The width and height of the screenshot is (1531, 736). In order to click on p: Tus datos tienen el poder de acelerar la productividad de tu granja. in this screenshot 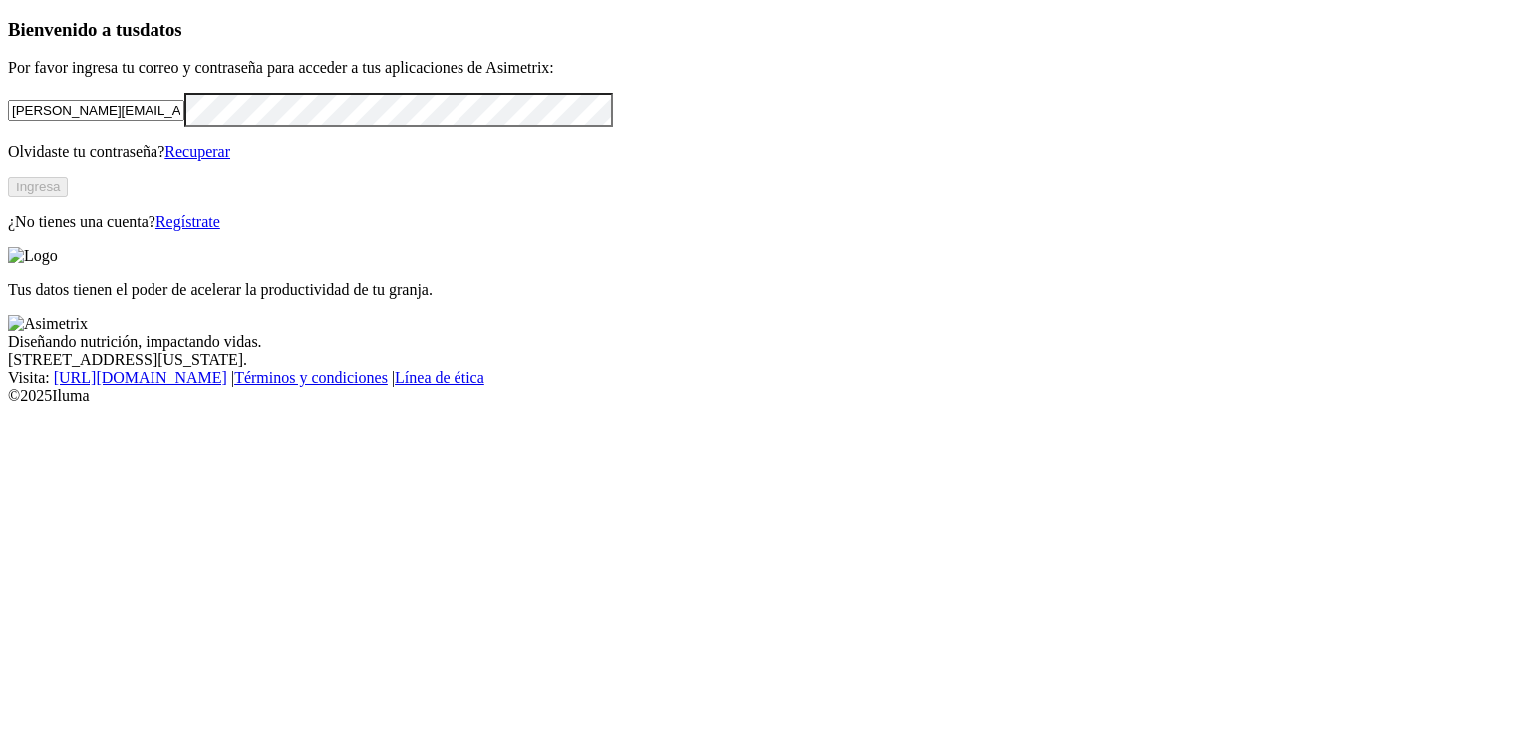, I will do `click(766, 290)`.